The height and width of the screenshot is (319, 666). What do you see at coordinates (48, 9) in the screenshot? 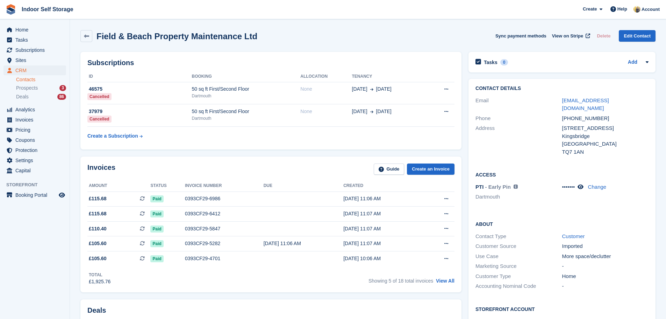
I see `a: Indoor Self Storage` at bounding box center [48, 9].